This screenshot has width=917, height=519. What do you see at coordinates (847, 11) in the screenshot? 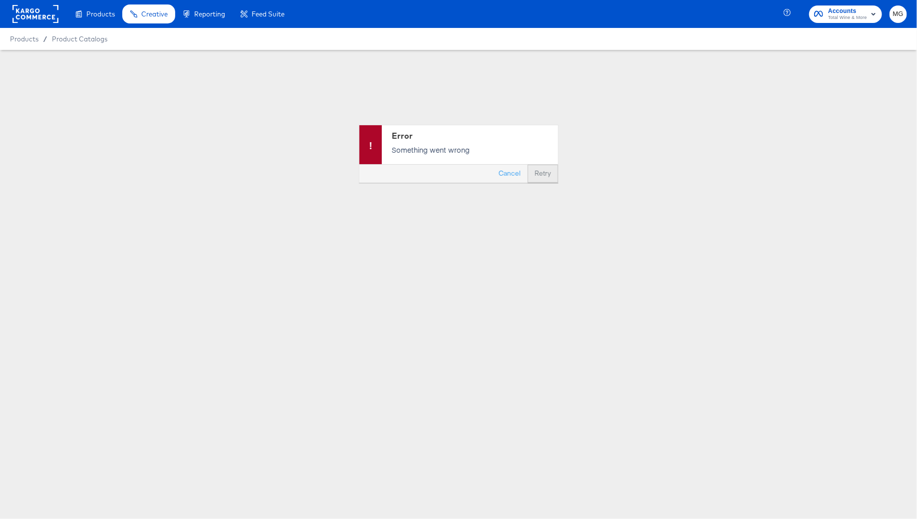
I see `span: Accounts` at bounding box center [847, 11].